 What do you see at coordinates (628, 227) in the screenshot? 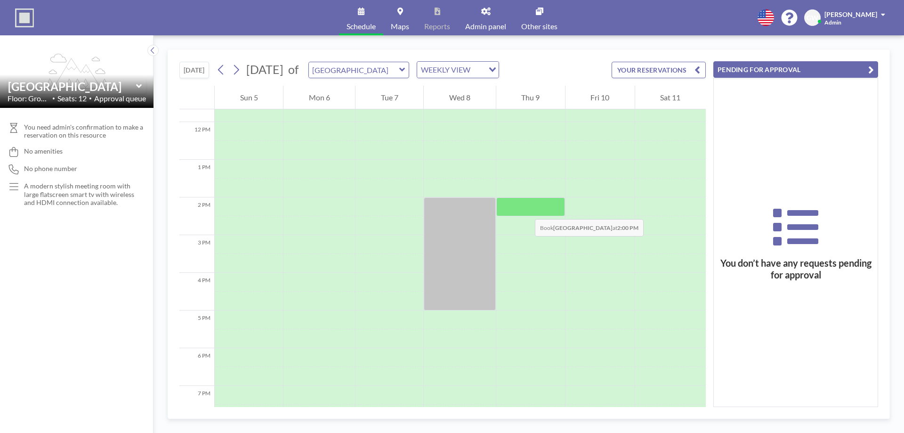
I see `b: 2:00 PM` at bounding box center [628, 227].